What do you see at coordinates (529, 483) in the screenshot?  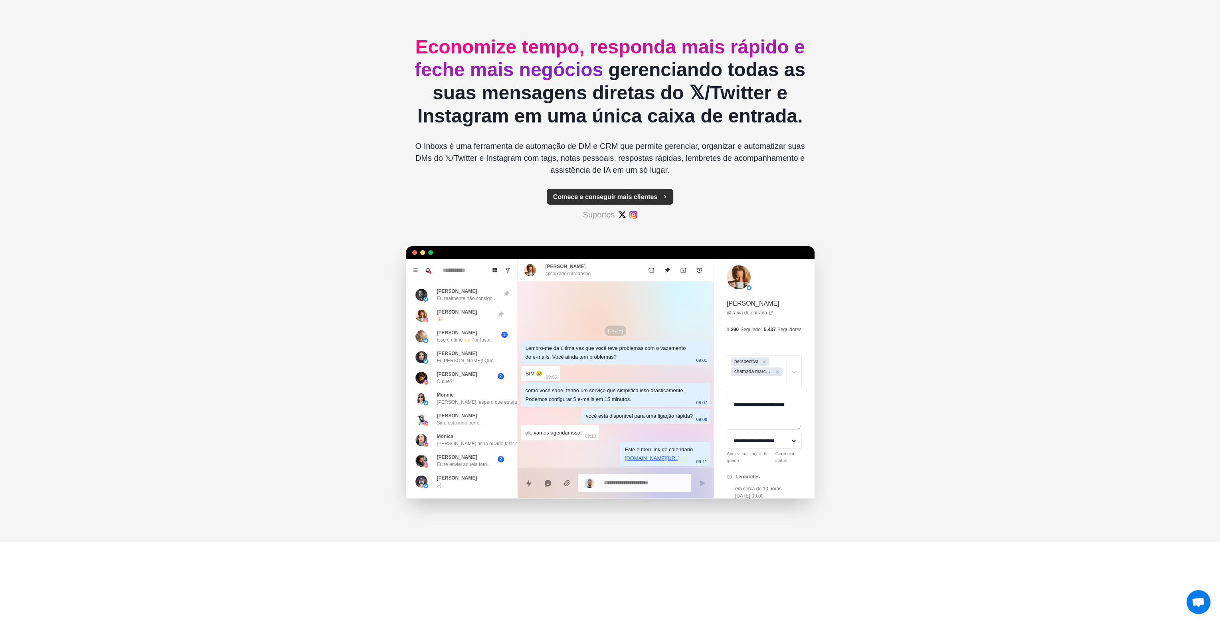 I see `button: Respostas rápidas` at bounding box center [529, 483].